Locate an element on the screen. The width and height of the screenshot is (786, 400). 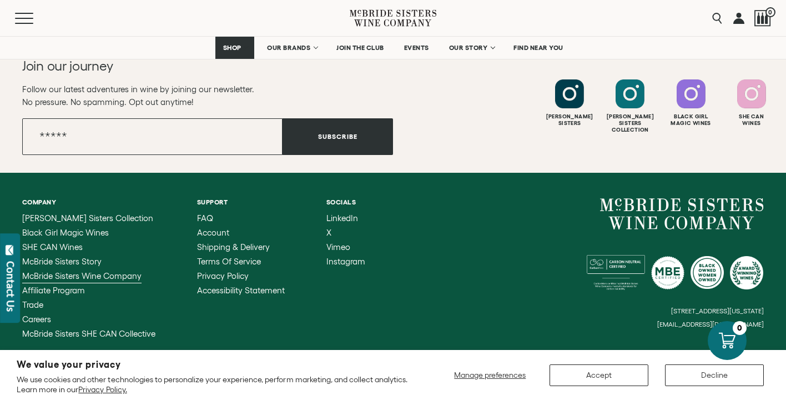
span: Black Girl Magic Wines is located at coordinates (66, 232).